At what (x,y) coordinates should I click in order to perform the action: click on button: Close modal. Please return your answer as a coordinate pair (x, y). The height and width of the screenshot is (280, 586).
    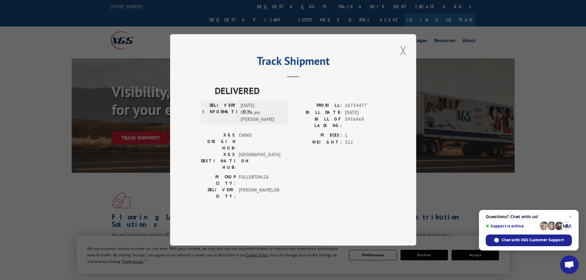
    Looking at the image, I should click on (403, 50).